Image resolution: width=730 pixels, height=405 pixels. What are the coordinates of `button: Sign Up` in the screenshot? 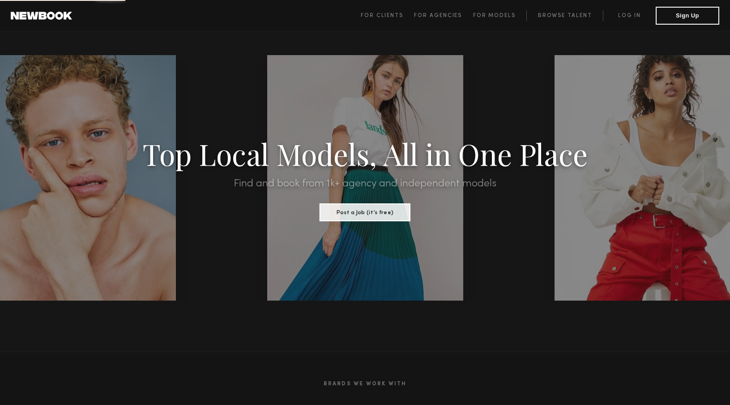 It's located at (687, 16).